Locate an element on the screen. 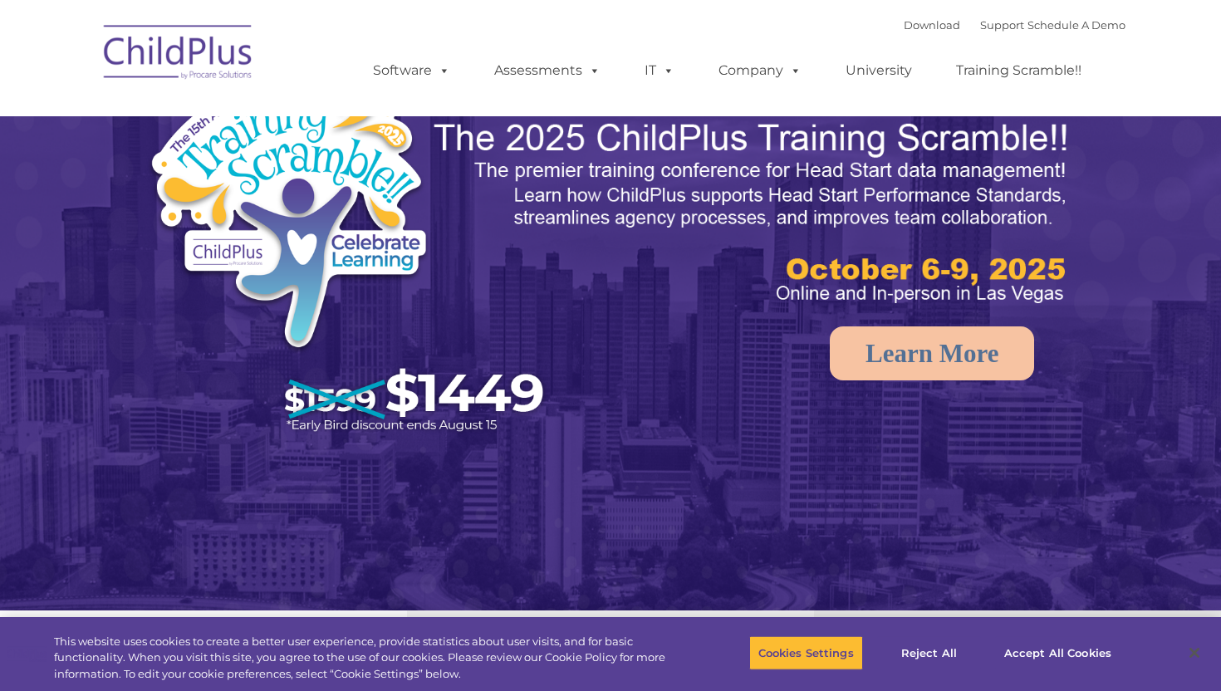 This screenshot has height=691, width=1221. a: Software is located at coordinates (411, 71).